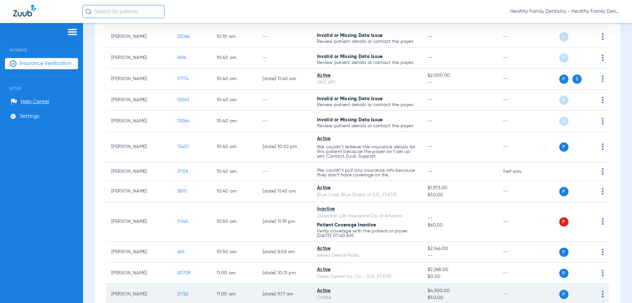 The width and height of the screenshot is (632, 303). Describe the element at coordinates (234, 252) in the screenshot. I see `td: 10:50 AM` at that location.